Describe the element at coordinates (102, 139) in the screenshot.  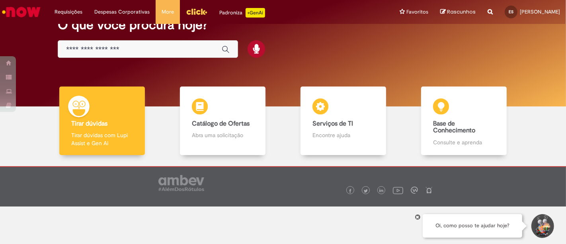
I see `p: Tirar dúvidas com Lupi Assist e Gen Ai` at that location.